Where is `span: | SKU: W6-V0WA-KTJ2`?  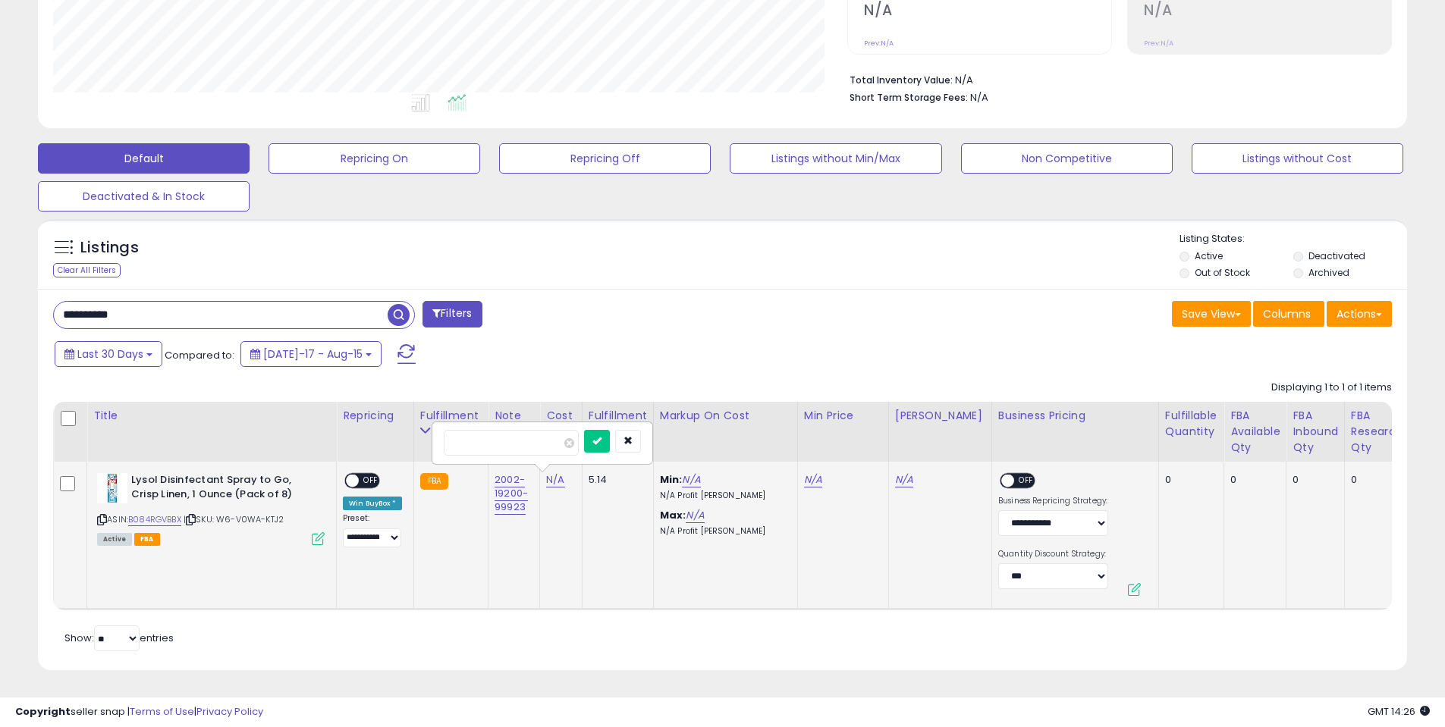 span: | SKU: W6-V0WA-KTJ2 is located at coordinates (234, 519).